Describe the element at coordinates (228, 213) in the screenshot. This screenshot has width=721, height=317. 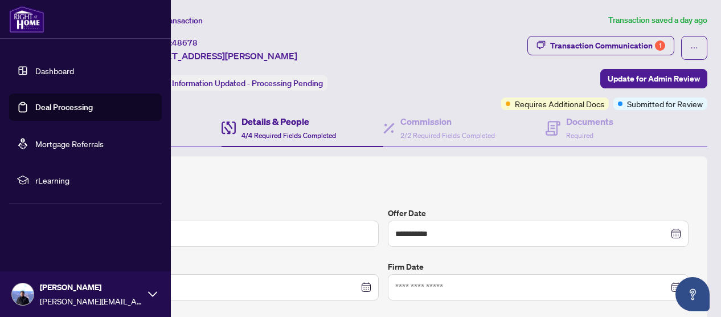
I see `label: Sold Price` at that location.